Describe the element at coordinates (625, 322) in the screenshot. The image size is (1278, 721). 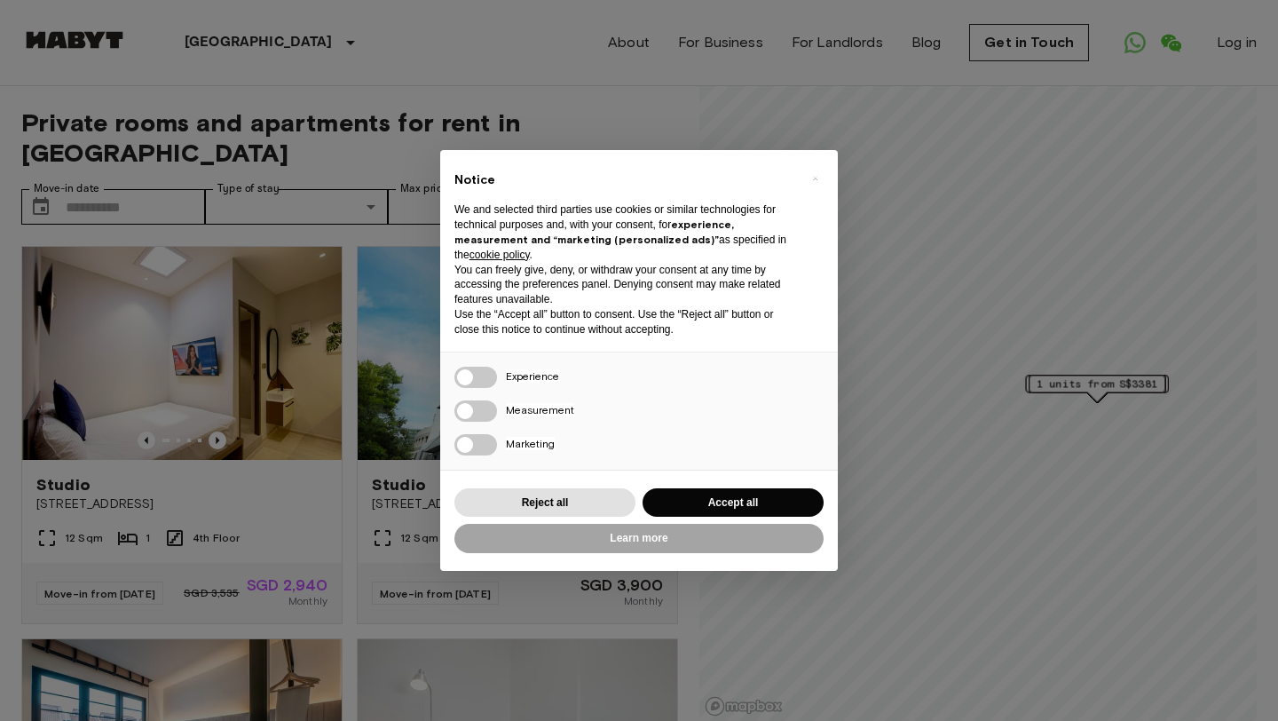
I see `p: Use the “Accept all” button to consent. Use the “Reject all” button or close this notice to conti...` at that location.